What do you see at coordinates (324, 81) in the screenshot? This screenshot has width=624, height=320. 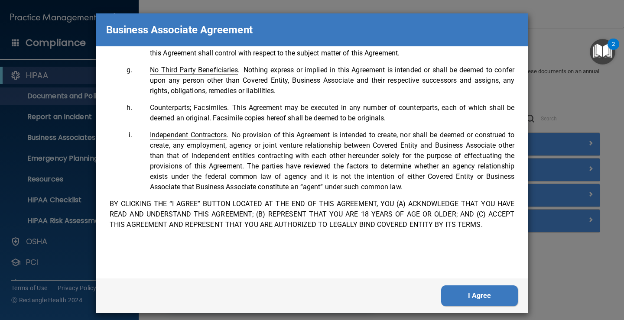 I see `li: Nothing express or implied in this Agreement is intended or shall be deemed to confer upon any pe...` at bounding box center [324, 81].